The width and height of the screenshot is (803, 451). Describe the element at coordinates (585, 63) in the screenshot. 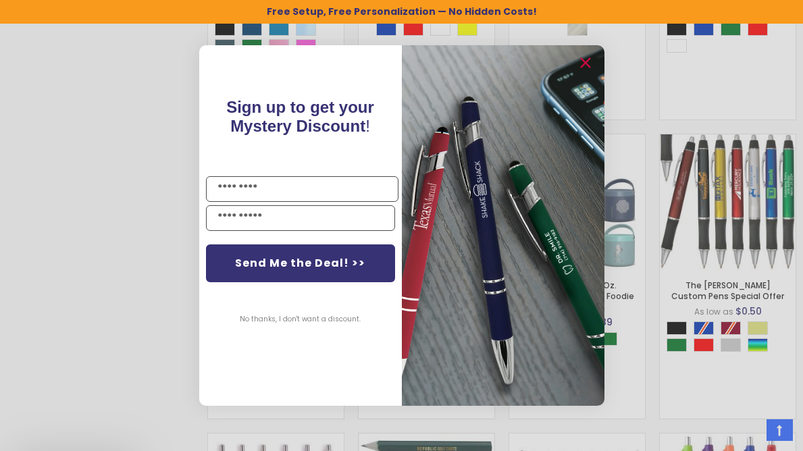

I see `button: Close dialog` at that location.